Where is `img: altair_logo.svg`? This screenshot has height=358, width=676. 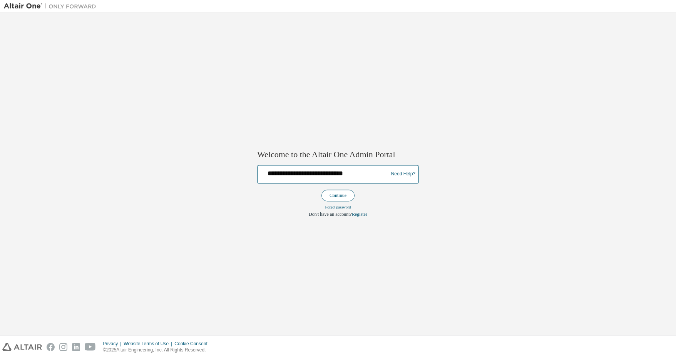 img: altair_logo.svg is located at coordinates (22, 346).